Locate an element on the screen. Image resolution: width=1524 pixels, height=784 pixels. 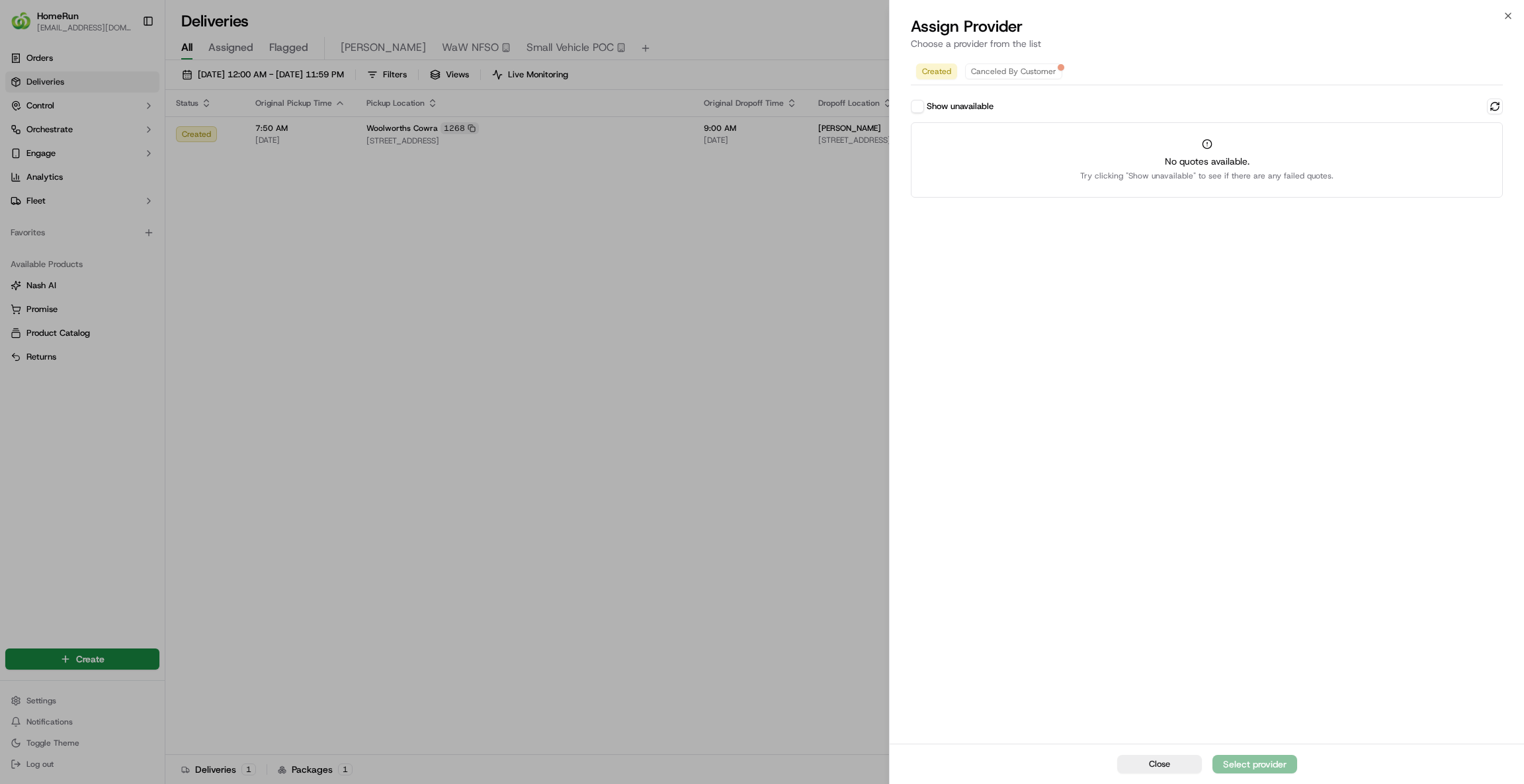
label: Show unavailable is located at coordinates (960, 106).